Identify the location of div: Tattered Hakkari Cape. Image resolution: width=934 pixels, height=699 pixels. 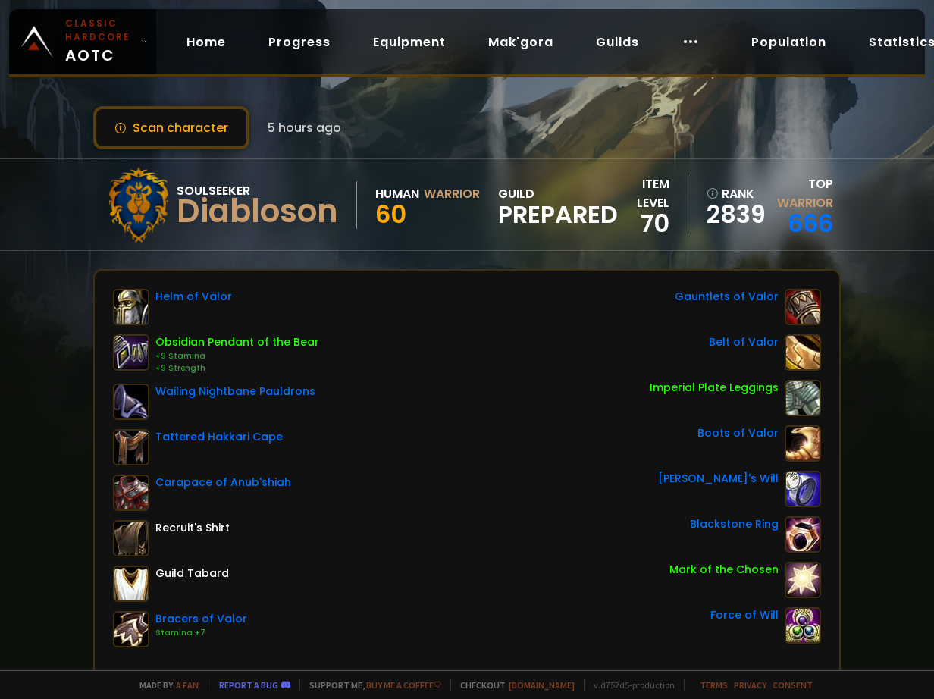
(219, 437).